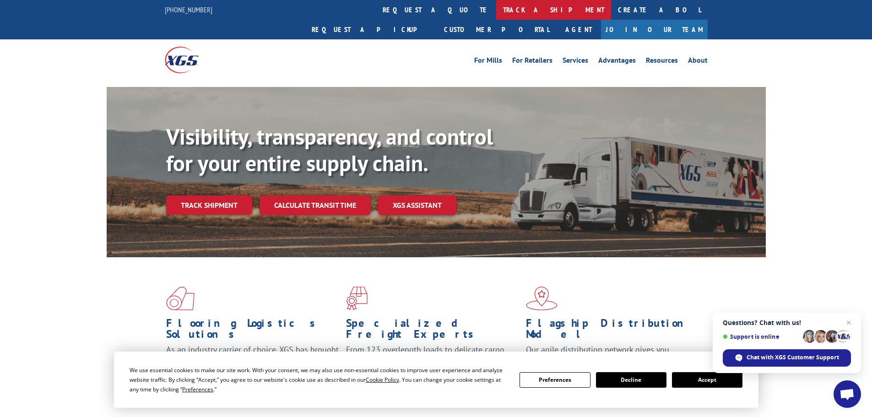  I want to click on span: As an industry carrier of choice, XGS has brought innovation and dedication to flooring logistics..., so click(252, 360).